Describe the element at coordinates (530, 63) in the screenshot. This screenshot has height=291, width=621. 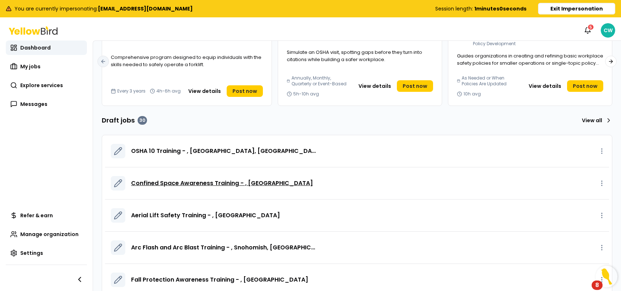
I see `span: Guides organizations in creating and refining basic workplace safety policies for smaller operati...` at that location.